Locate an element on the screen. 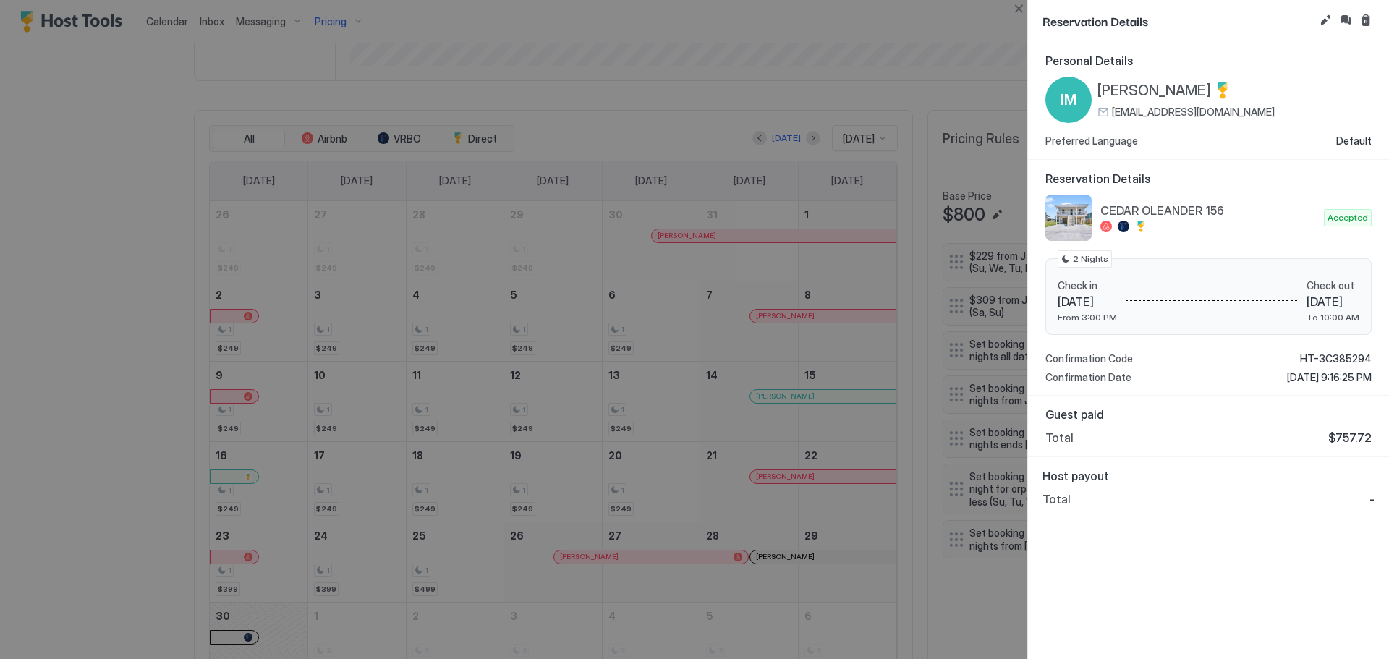  span: HT-3C385294 is located at coordinates (1336, 359).